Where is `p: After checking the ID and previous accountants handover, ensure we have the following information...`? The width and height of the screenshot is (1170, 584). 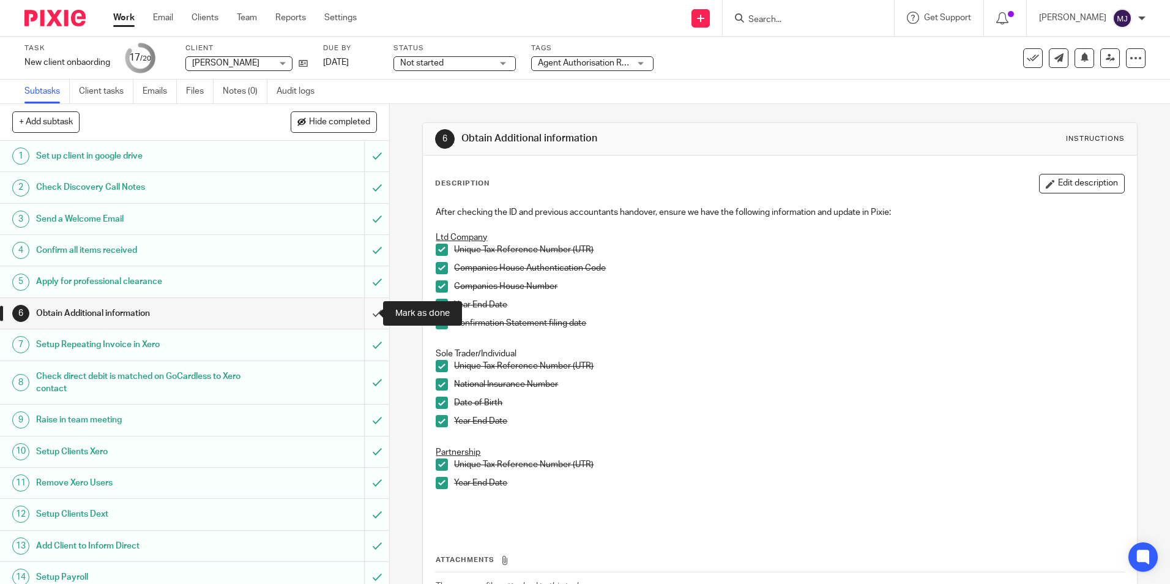
p: After checking the ID and previous accountants handover, ensure we have the following information... is located at coordinates (779, 212).